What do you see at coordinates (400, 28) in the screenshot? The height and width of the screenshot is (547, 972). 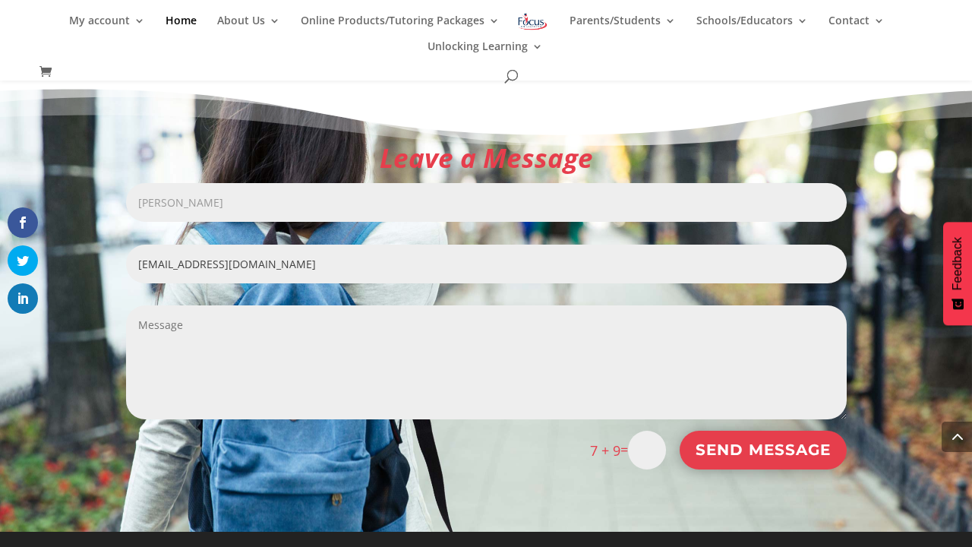 I see `a: Online Products/Tutoring Packages` at bounding box center [400, 28].